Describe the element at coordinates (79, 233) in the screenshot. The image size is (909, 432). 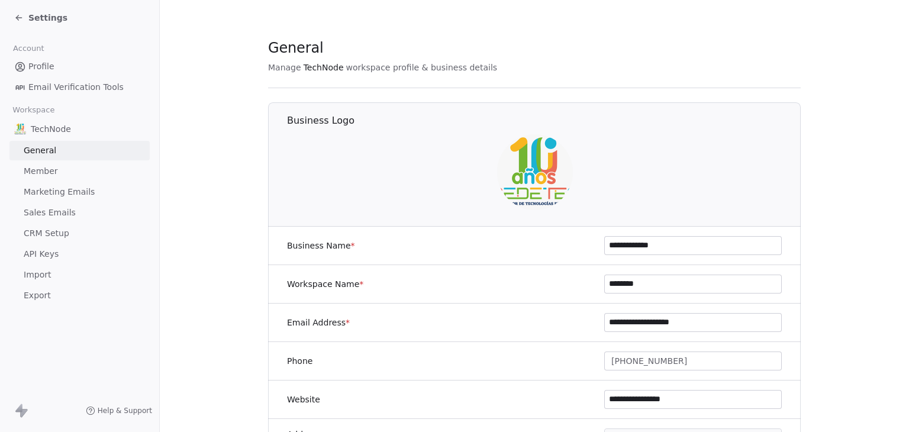
I see `a: CRM Setup` at that location.